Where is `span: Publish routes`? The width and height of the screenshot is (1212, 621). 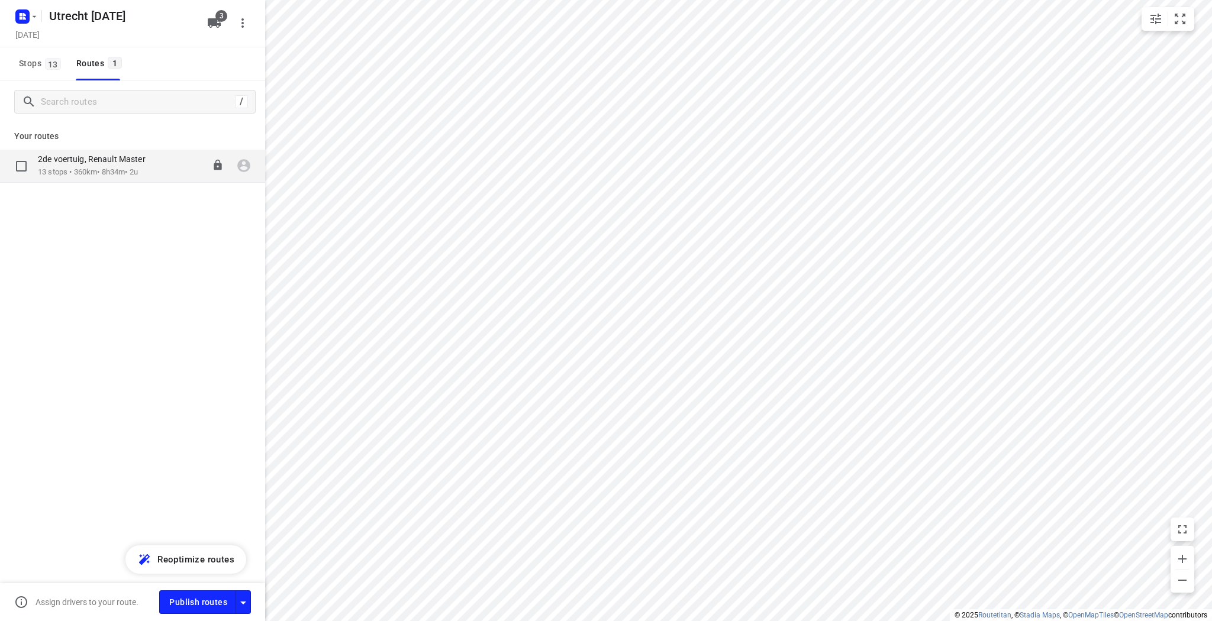
span: Publish routes is located at coordinates (198, 602).